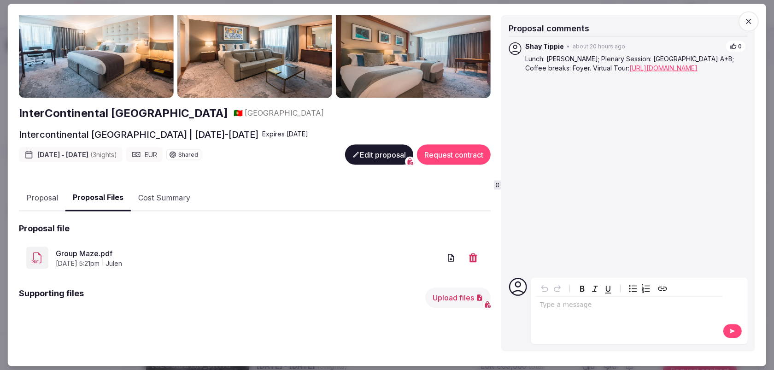 This screenshot has height=370, width=774. I want to click on div: toggle group, so click(639, 289).